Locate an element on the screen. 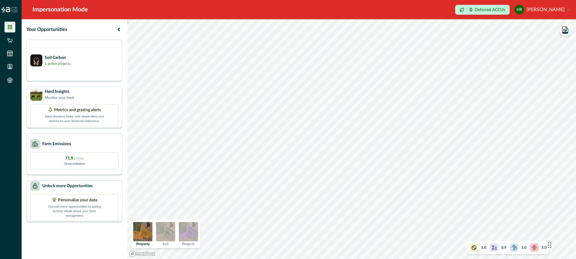 The image size is (576, 259). img: soil preview is located at coordinates (166, 231).